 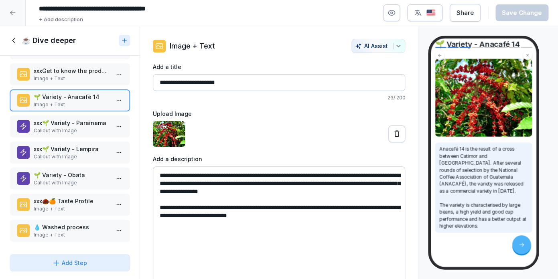 What do you see at coordinates (71, 175) in the screenshot?
I see `p: 🌱 Variety - Obata` at bounding box center [71, 175].